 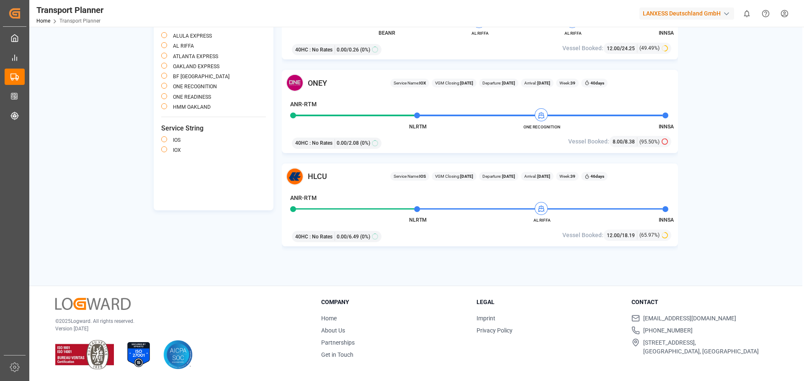 What do you see at coordinates (183, 46) in the screenshot?
I see `label: AL RIFFA` at bounding box center [183, 46].